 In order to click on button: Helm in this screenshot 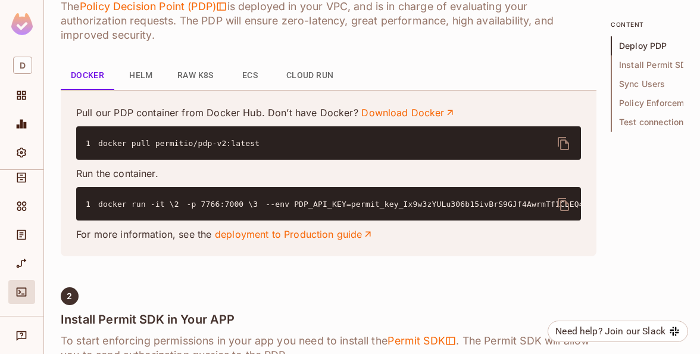, I will do `click(141, 76)`.